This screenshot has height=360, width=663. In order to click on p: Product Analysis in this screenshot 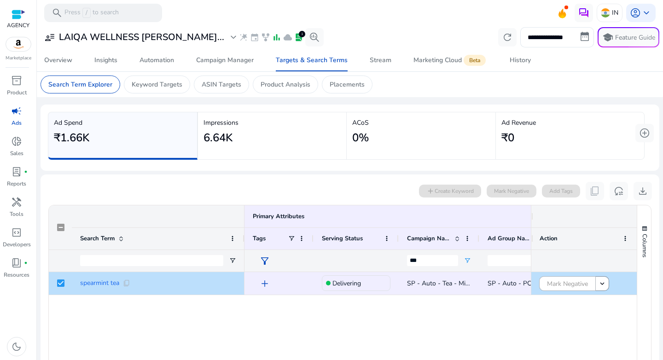, I will do `click(285, 84)`.